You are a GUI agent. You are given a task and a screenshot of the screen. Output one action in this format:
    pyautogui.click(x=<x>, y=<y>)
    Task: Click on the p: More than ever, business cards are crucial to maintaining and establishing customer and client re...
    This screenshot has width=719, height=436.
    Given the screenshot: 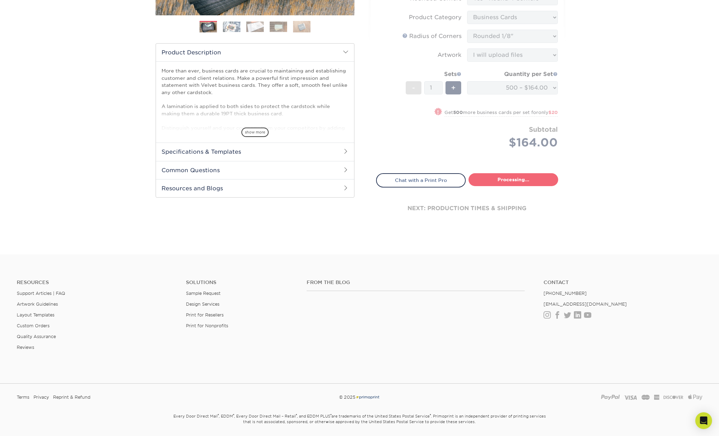 What is the action you would take?
    pyautogui.click(x=255, y=124)
    